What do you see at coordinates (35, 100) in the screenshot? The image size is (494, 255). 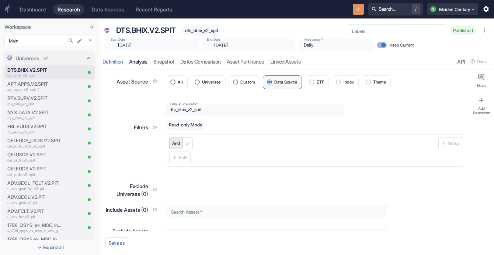 I see `a: RPV.SURV.V2.SPITrpv_surv_v2_spit` at bounding box center [35, 100].